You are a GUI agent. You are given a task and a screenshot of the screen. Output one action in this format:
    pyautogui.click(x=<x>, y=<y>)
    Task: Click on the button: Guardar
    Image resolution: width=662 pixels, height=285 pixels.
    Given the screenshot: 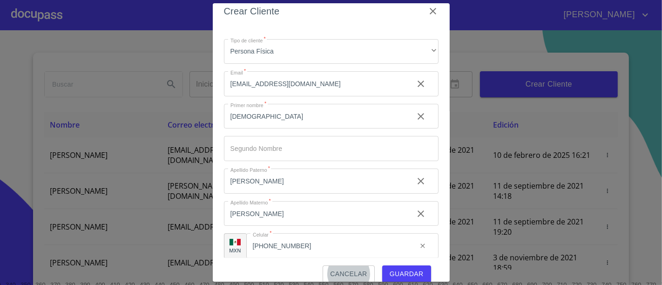 What is the action you would take?
    pyautogui.click(x=406, y=274)
    